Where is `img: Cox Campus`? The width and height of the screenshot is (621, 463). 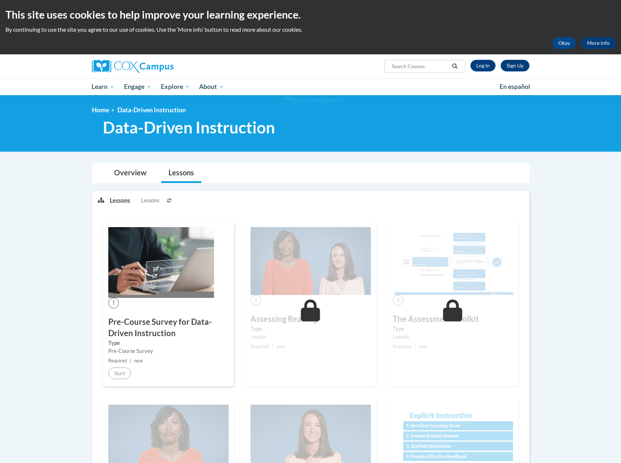 img: Cox Campus is located at coordinates (133, 66).